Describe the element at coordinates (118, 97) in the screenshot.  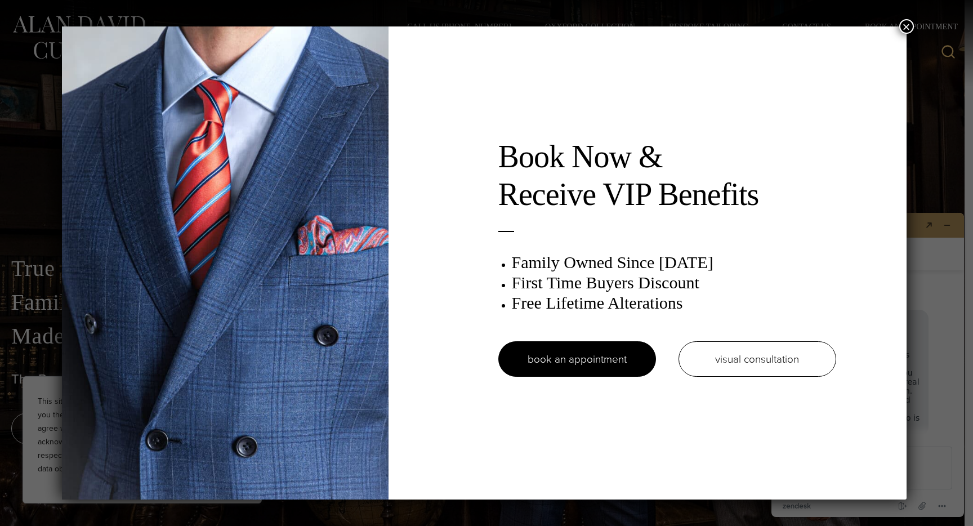
I see `div: Customer Service` at that location.